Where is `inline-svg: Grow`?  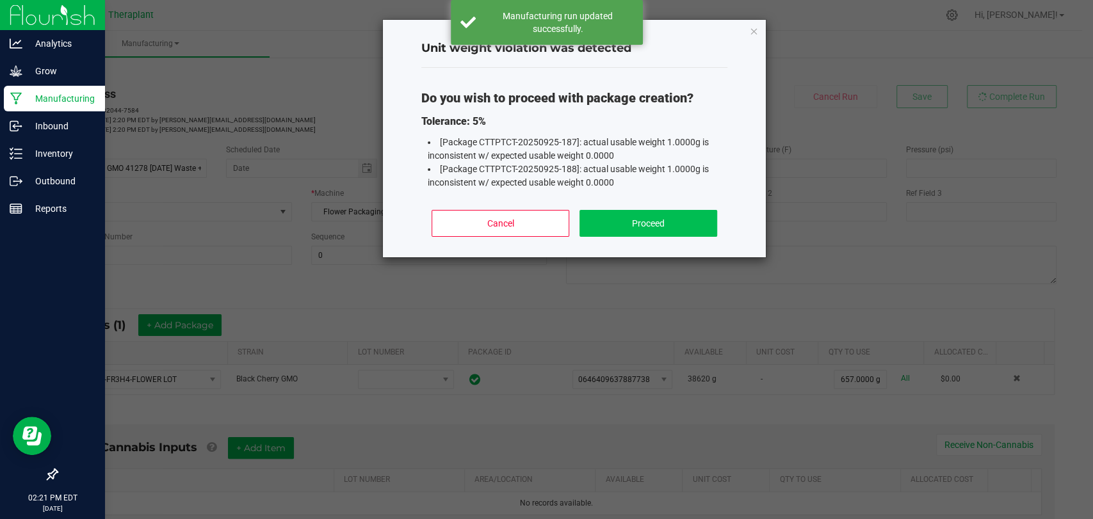 inline-svg: Grow is located at coordinates (16, 71).